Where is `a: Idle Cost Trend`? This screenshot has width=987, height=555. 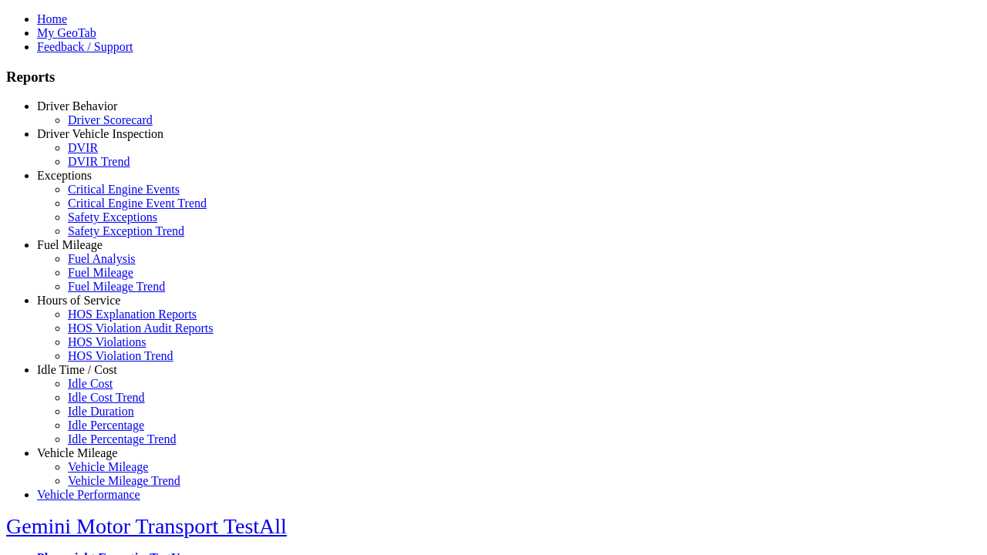
a: Idle Cost Trend is located at coordinates (106, 397).